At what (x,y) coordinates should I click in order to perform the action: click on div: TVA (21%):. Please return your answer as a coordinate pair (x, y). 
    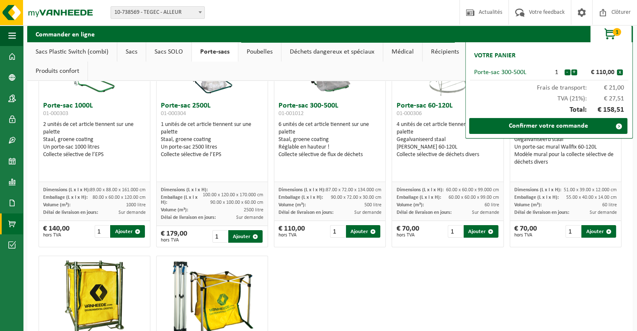
    Looking at the image, I should click on (549, 97).